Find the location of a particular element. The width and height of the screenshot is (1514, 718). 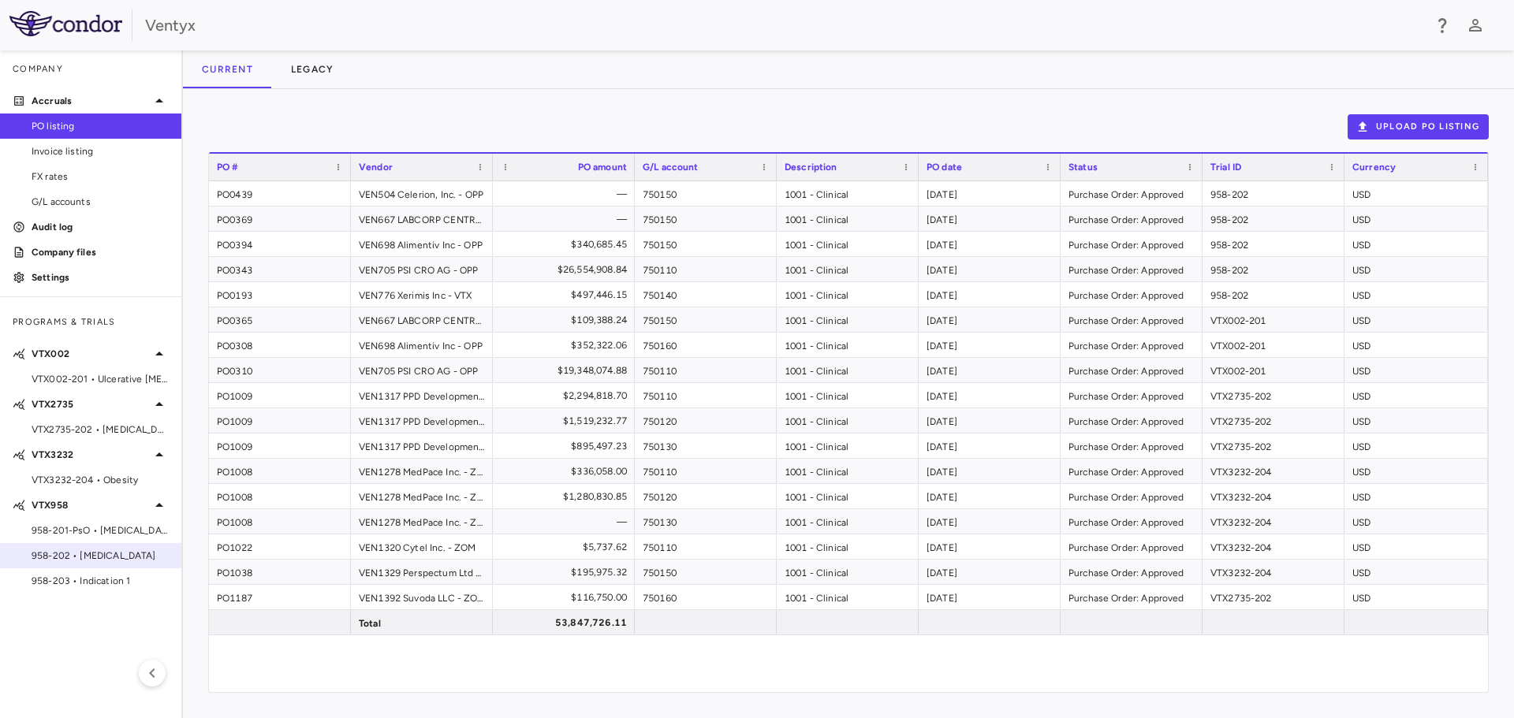

div: PO0394 is located at coordinates (280, 244).